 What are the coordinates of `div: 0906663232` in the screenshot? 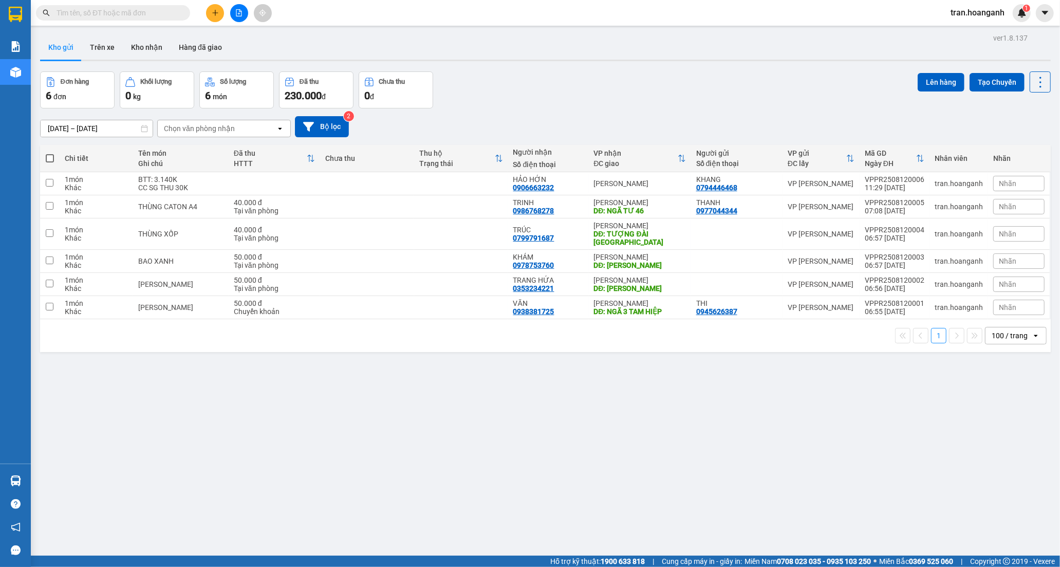 It's located at (139, 51).